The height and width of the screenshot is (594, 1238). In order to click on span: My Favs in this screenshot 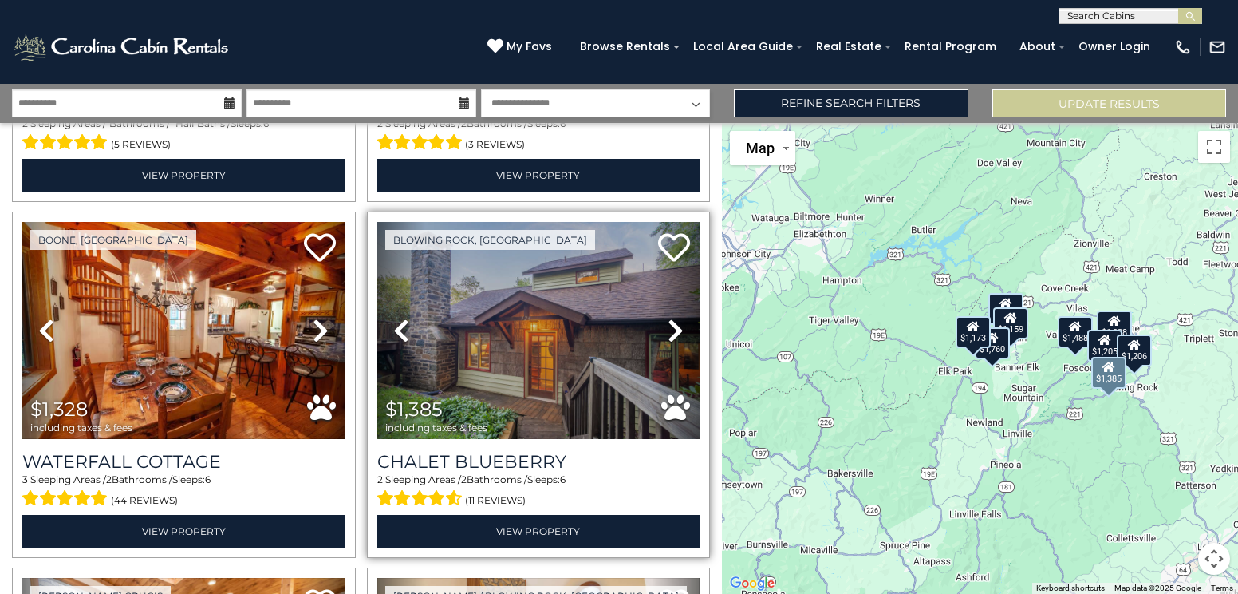, I will do `click(529, 46)`.